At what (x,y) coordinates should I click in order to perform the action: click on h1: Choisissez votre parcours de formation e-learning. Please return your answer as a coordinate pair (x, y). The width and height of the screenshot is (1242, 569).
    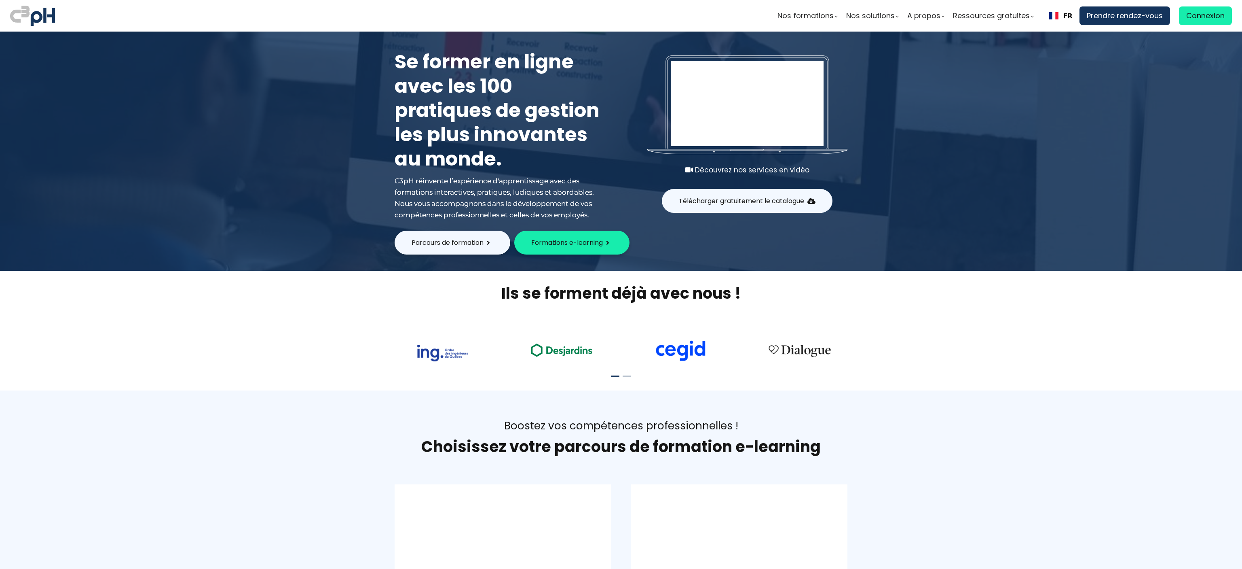
    Looking at the image, I should click on (621, 447).